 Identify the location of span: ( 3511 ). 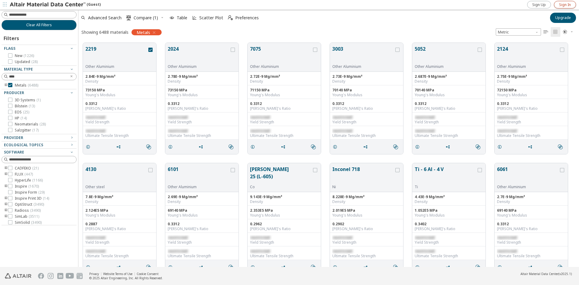
(34, 216).